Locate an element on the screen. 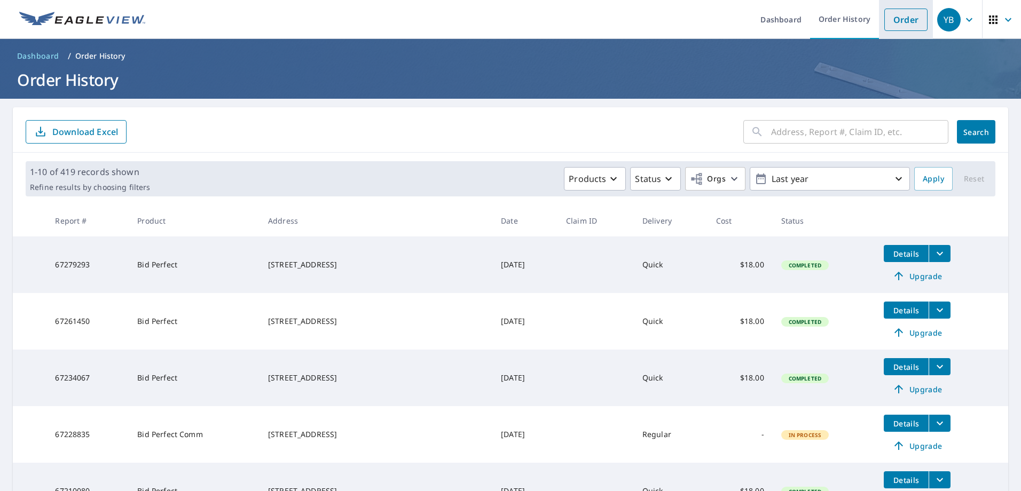 This screenshot has height=491, width=1021. button: filesDropdownBtn-67228835 is located at coordinates (939, 424).